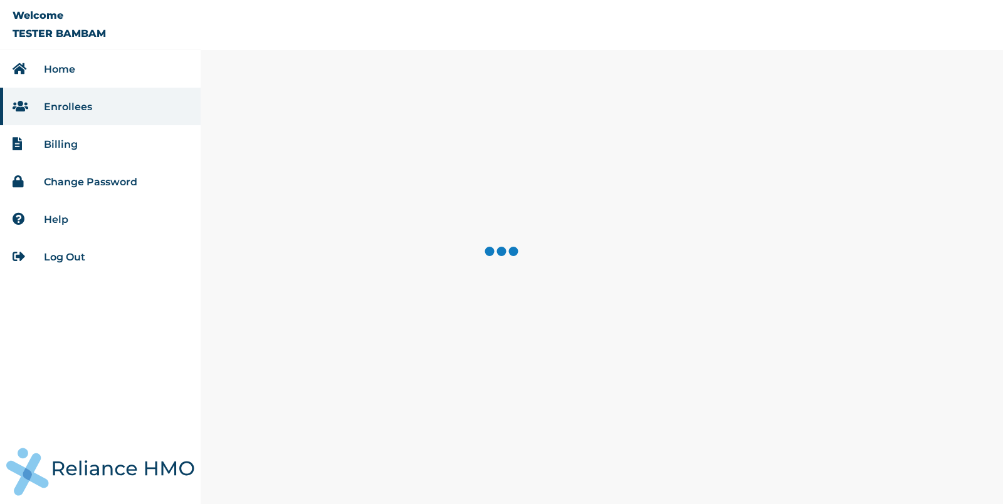  I want to click on p: Welcome, so click(38, 15).